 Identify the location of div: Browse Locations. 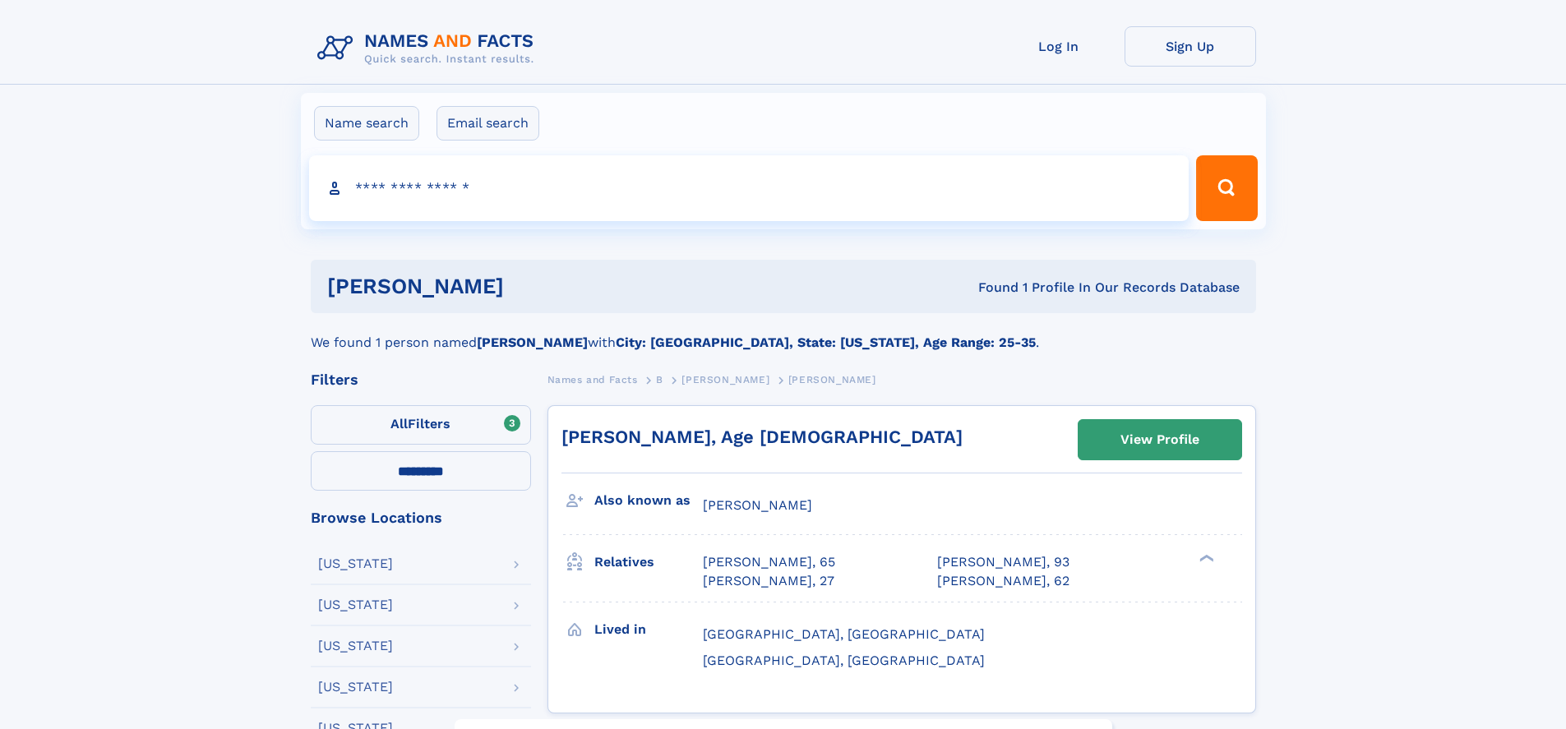
(421, 518).